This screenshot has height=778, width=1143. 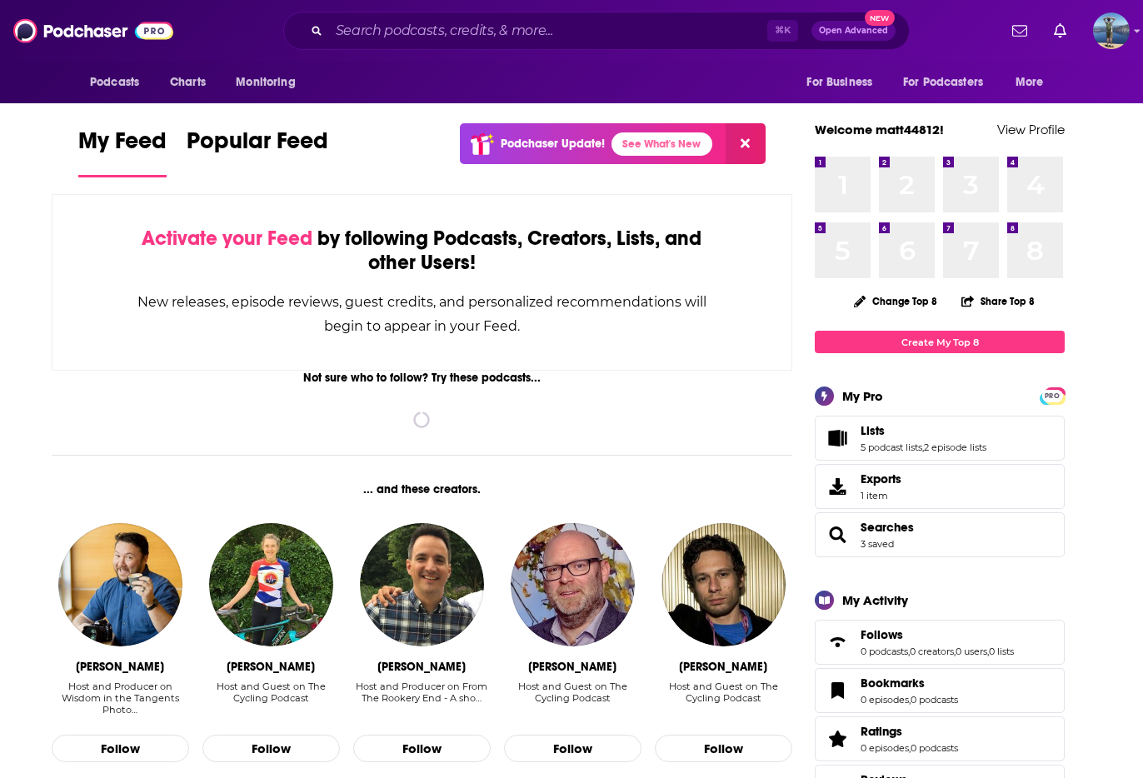 I want to click on a: Podchaser - Follow, Share and Rate Podcasts, so click(x=93, y=31).